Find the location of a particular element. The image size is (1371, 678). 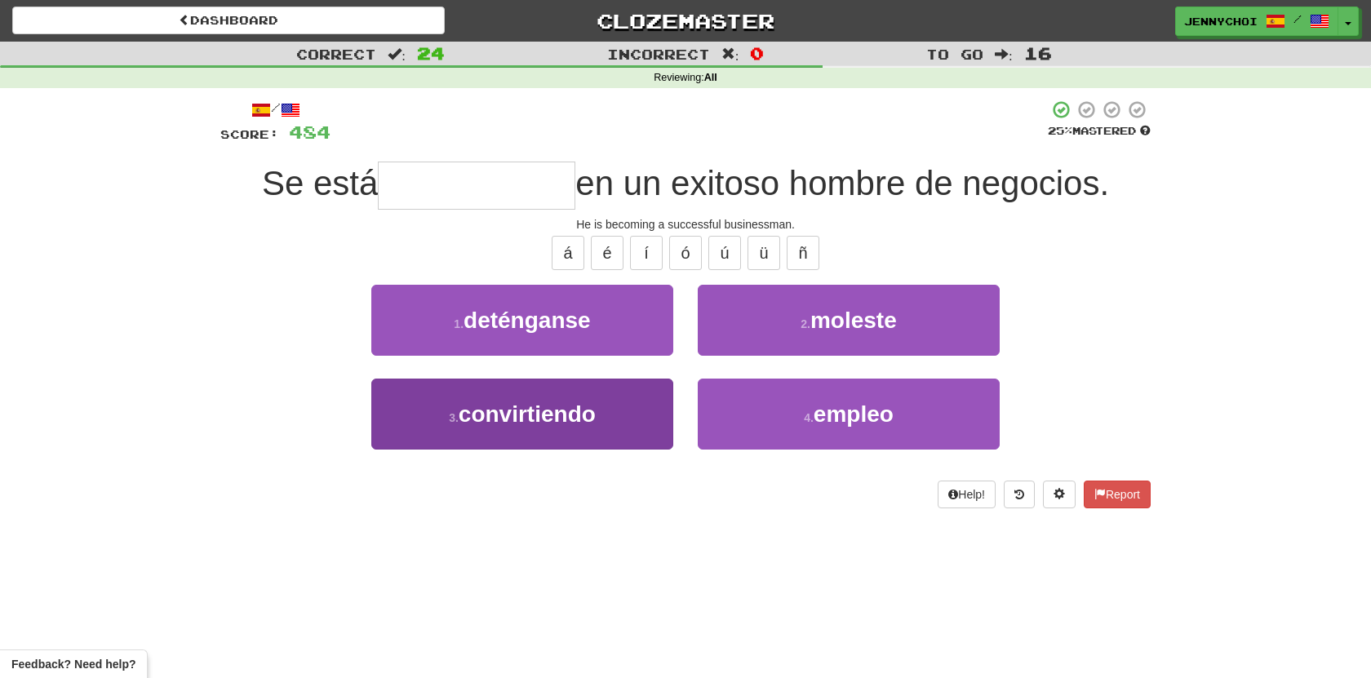

small: 2 . is located at coordinates (805, 324).